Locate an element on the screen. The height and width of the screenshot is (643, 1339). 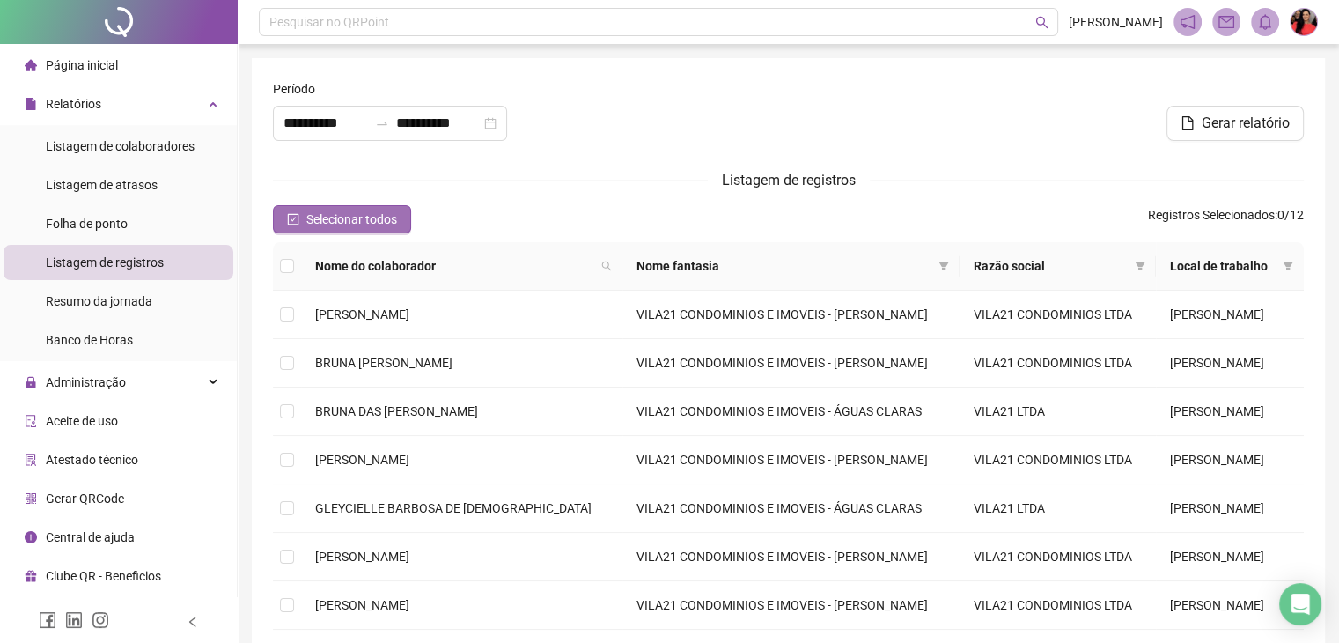
span: Local de trabalho is located at coordinates (1223, 266).